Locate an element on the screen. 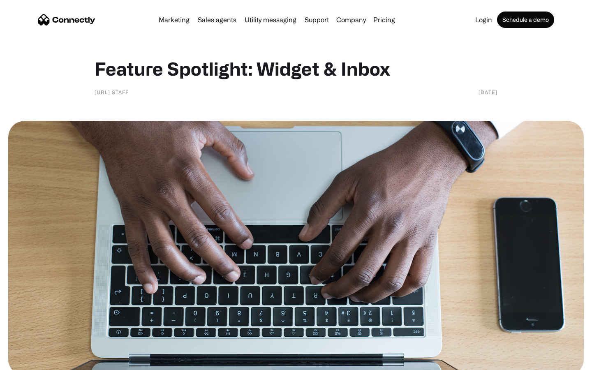 Image resolution: width=592 pixels, height=370 pixels. ul: Language list is located at coordinates (33, 361).